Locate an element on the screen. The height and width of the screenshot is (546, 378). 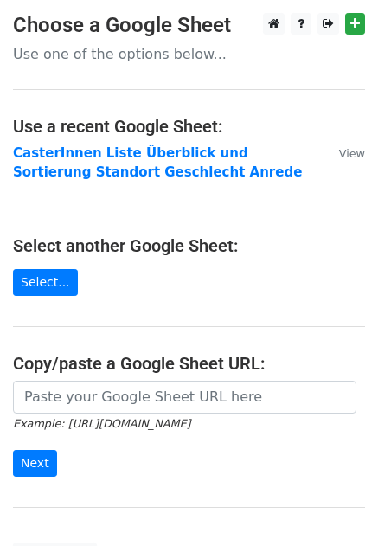
p: Use one of the options below... is located at coordinates (189, 54).